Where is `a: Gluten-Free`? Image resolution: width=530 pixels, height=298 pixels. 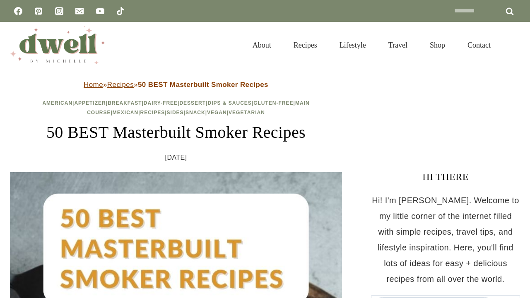
a: Gluten-Free is located at coordinates (273, 103).